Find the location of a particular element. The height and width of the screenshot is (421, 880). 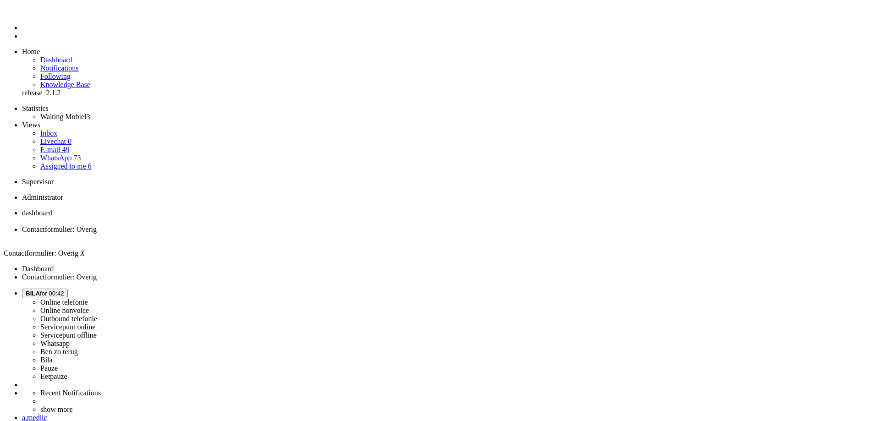

ul: dashboard menu items is located at coordinates (440, 72).